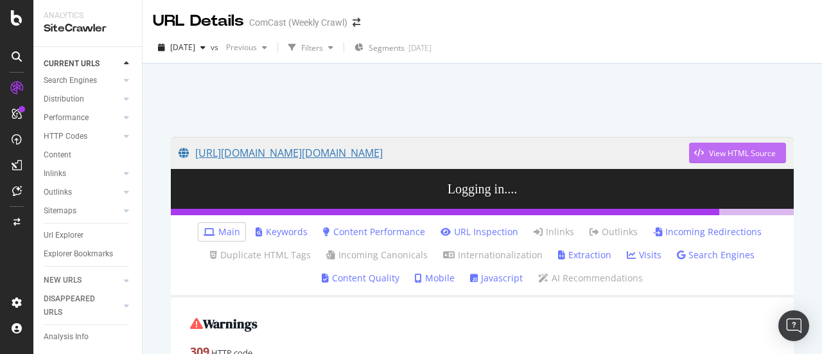 This screenshot has width=822, height=354. What do you see at coordinates (222, 232) in the screenshot?
I see `a: Main` at bounding box center [222, 232].